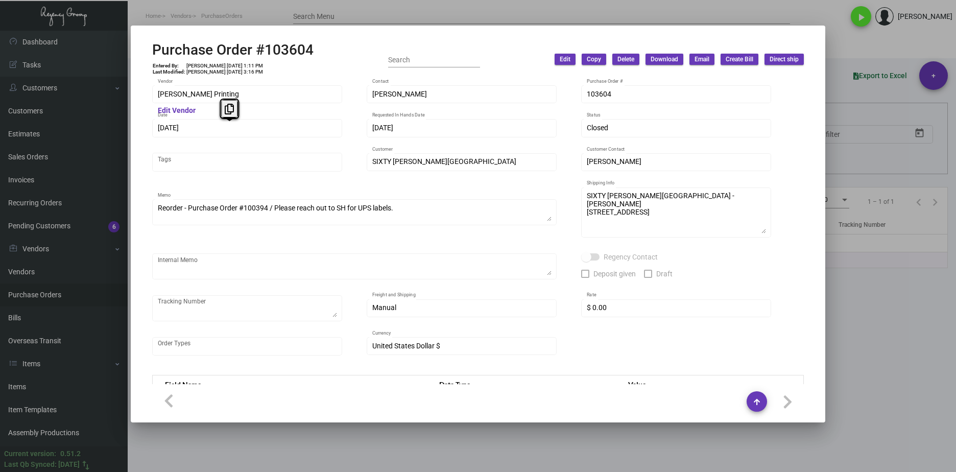 Image resolution: width=956 pixels, height=472 pixels. I want to click on span: Regency Contact, so click(631, 257).